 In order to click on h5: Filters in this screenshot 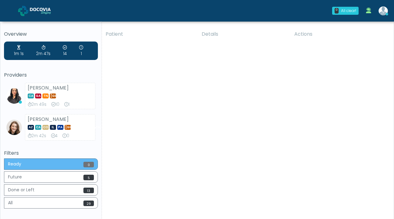, I will do `click(51, 153)`.